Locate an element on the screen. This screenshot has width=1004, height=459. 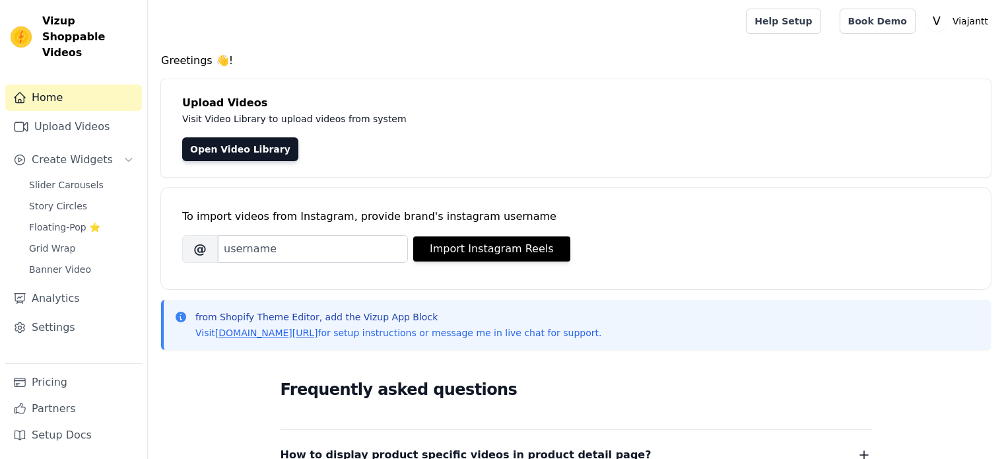
a: Home is located at coordinates (73, 98).